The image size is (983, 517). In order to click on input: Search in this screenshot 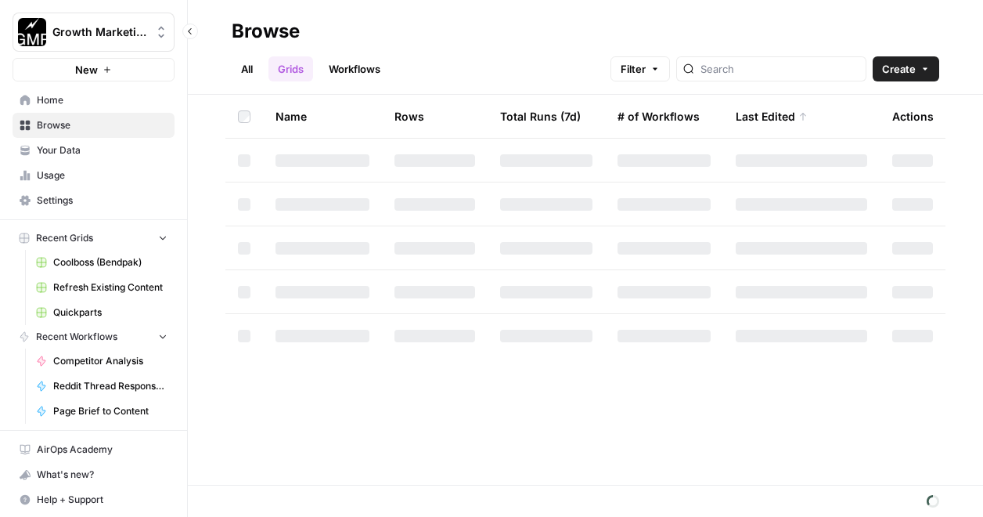, I will do `click(780, 69)`.